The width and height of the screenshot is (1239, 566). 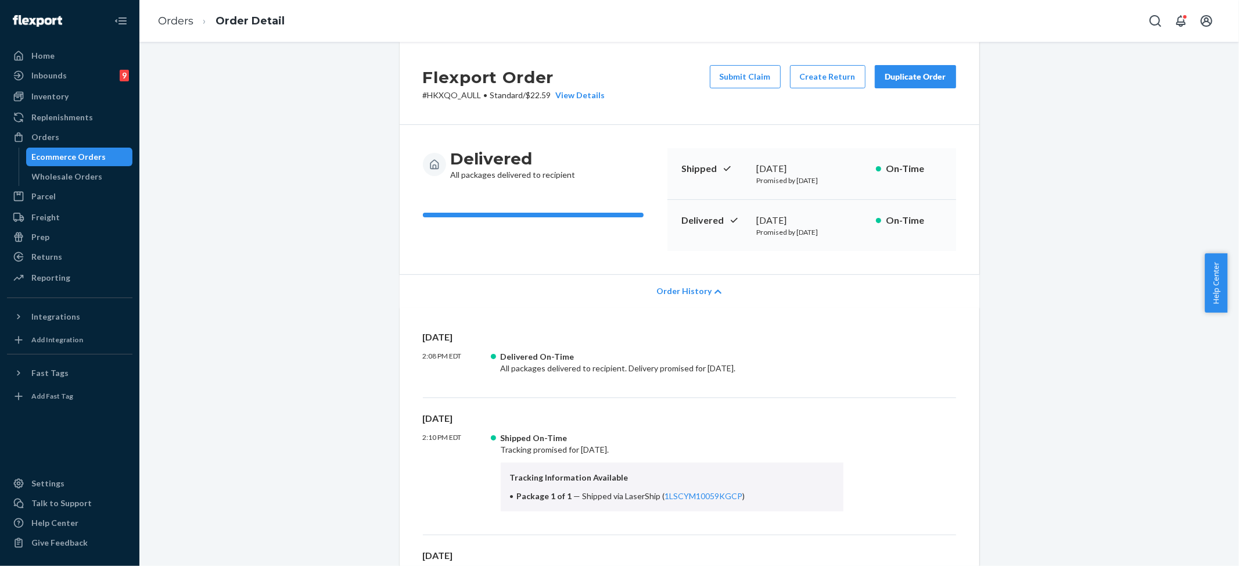 What do you see at coordinates (704, 496) in the screenshot?
I see `a: 1LSCYM10059KGCP` at bounding box center [704, 496].